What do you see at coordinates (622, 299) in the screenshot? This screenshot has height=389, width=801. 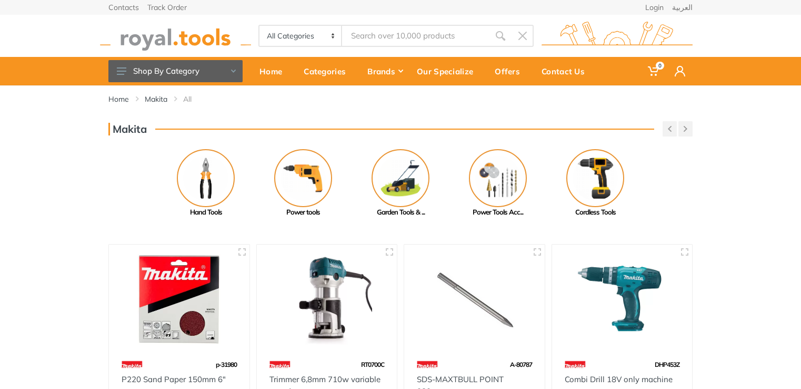 I see `img: Royal Tools - Combi Drill 18V only machine` at bounding box center [622, 299].